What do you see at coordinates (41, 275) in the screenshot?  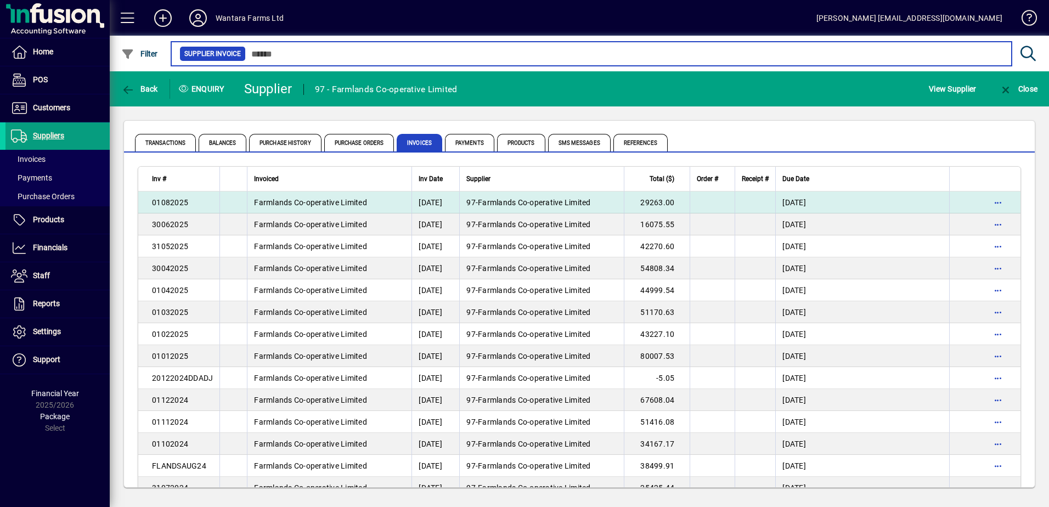 I see `span: Staff` at bounding box center [41, 275].